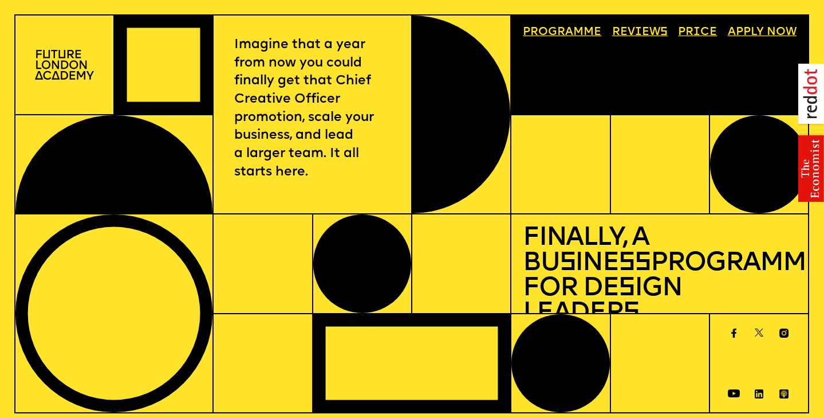 The height and width of the screenshot is (418, 824). Describe the element at coordinates (562, 33) in the screenshot. I see `a: Programme` at that location.